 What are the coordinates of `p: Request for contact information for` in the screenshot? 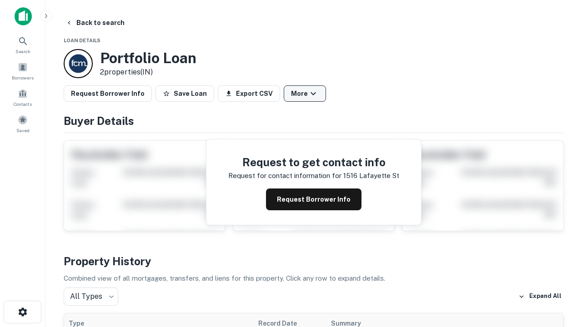 It's located at (285, 176).